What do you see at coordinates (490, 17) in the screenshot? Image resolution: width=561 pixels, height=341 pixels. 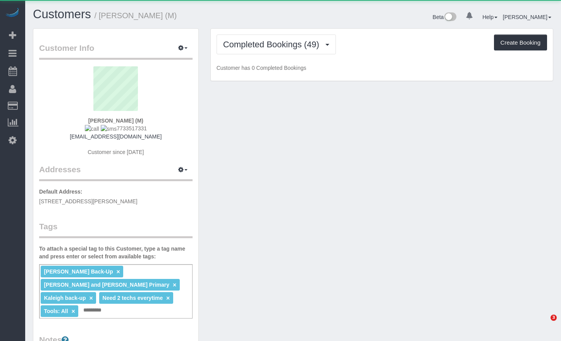 I see `a: Help` at bounding box center [490, 17].